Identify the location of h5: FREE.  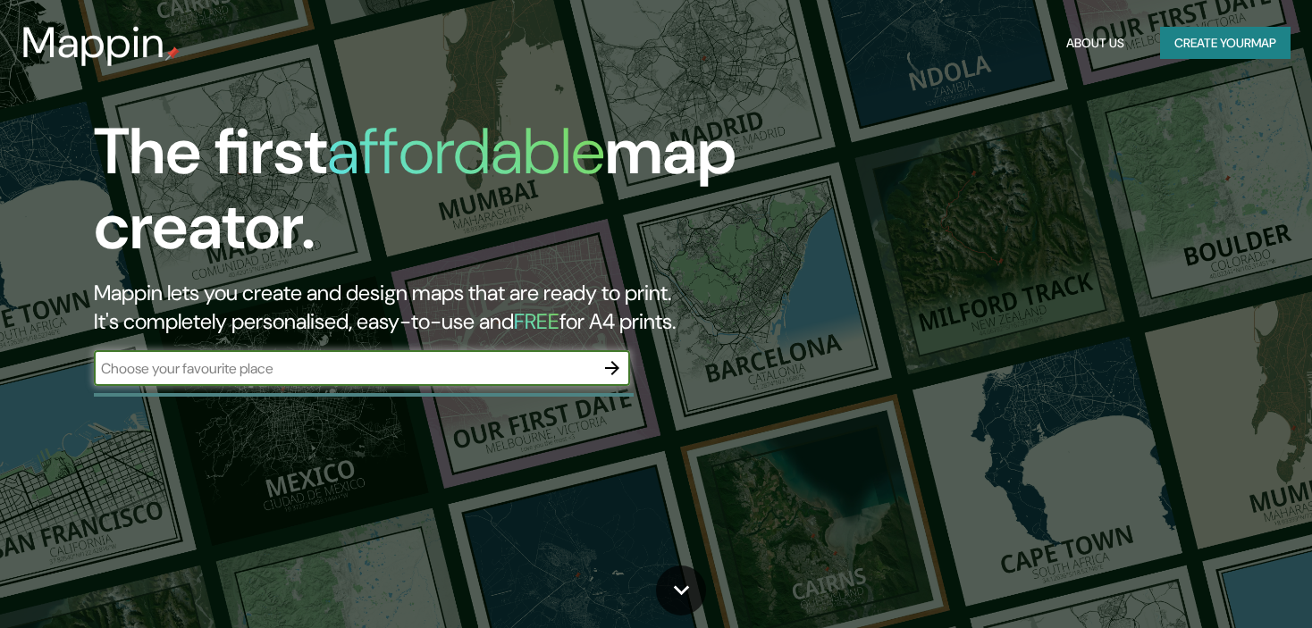
(536, 321).